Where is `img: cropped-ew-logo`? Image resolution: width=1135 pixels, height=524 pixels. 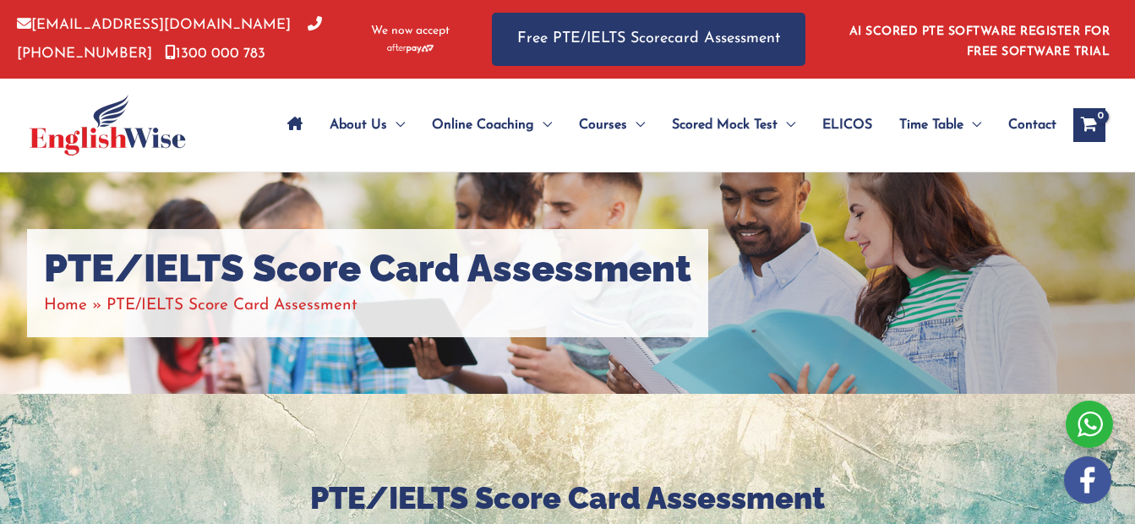
img: cropped-ew-logo is located at coordinates (107, 125).